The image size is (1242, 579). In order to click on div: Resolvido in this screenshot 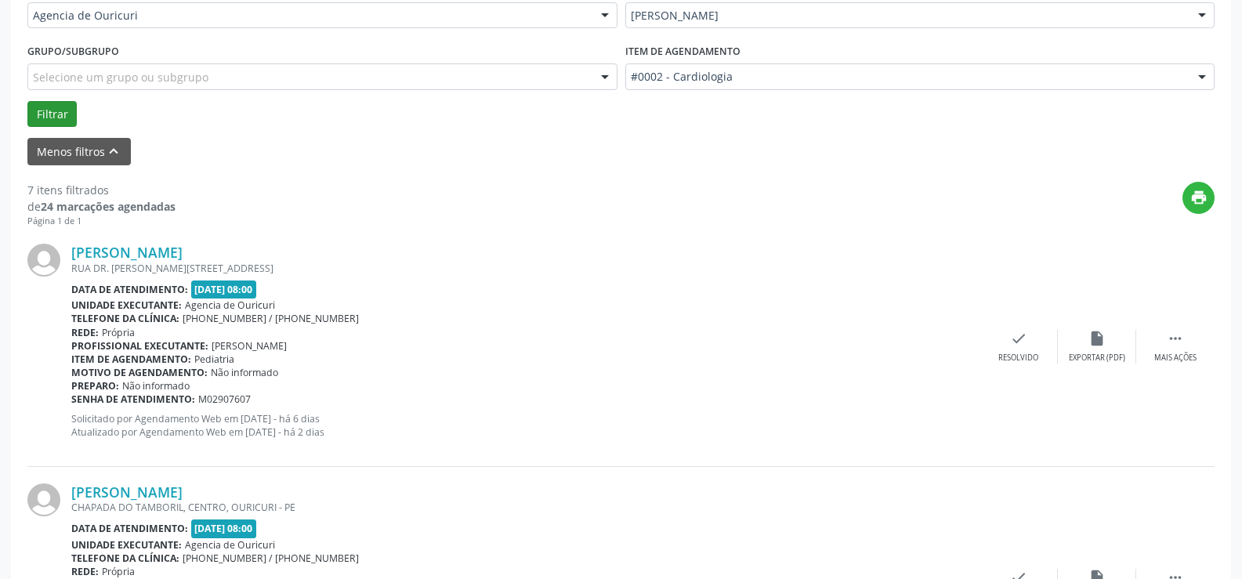, I will do `click(1018, 358)`.